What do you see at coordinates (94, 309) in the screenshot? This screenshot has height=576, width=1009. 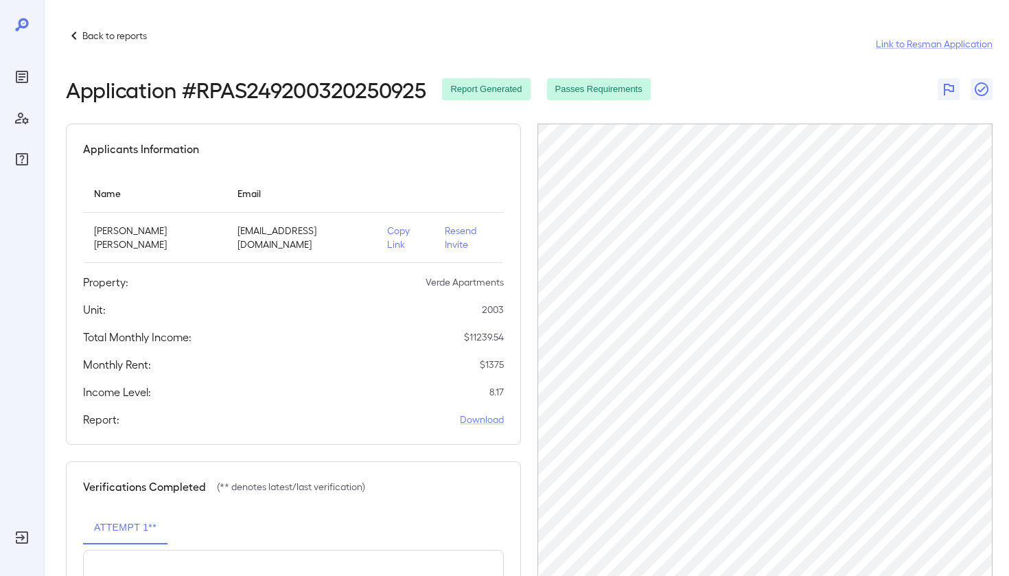 I see `h5: Unit:` at bounding box center [94, 309].